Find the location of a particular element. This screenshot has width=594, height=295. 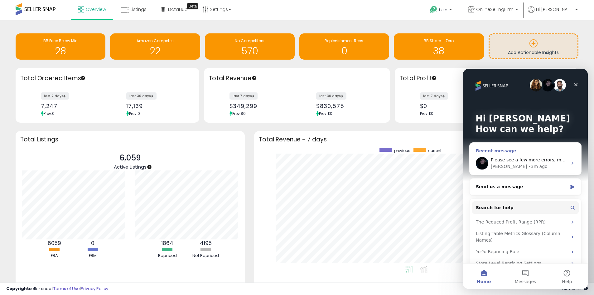

p: How can we help? is located at coordinates (62, 60).